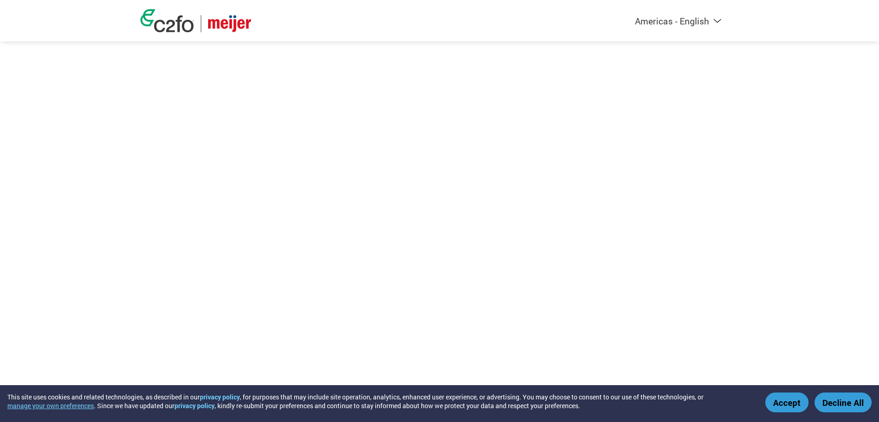 This screenshot has height=422, width=879. I want to click on button: Decline All, so click(844, 402).